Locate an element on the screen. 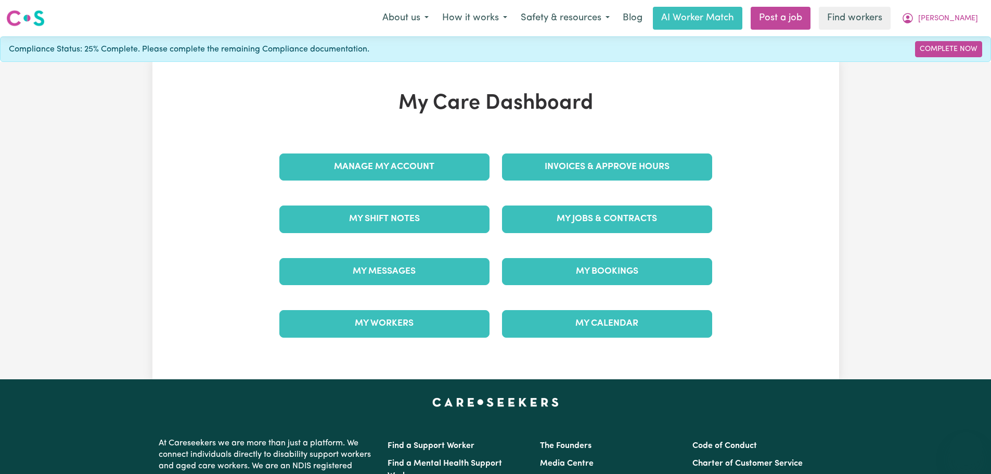 The height and width of the screenshot is (474, 991). a: Charter of Customer Service is located at coordinates (748, 464).